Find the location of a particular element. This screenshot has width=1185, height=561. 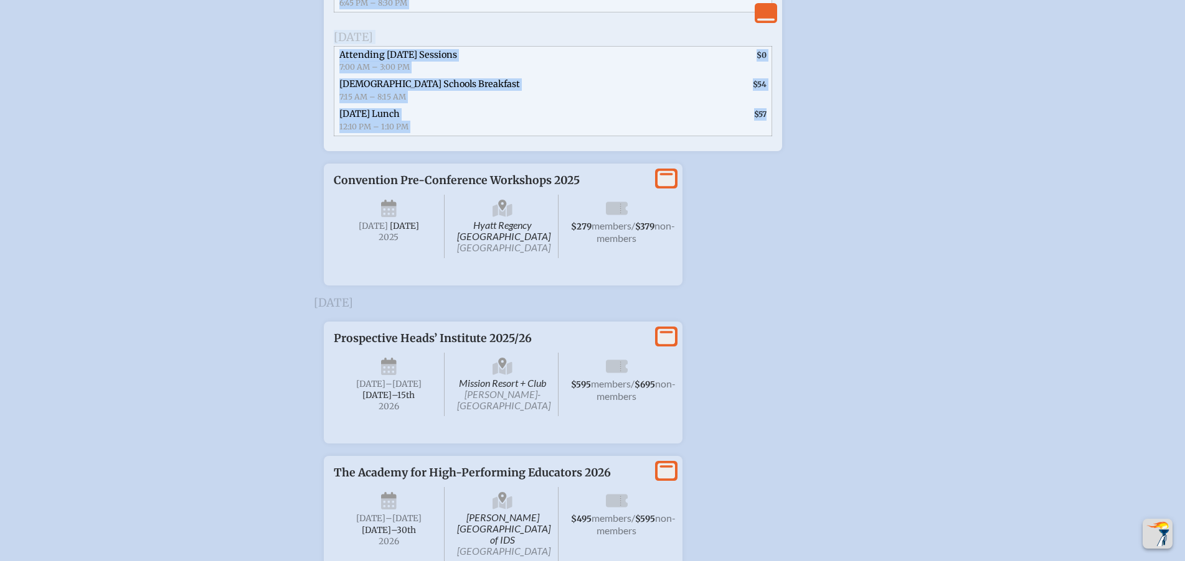

span: $0 is located at coordinates (761, 55).